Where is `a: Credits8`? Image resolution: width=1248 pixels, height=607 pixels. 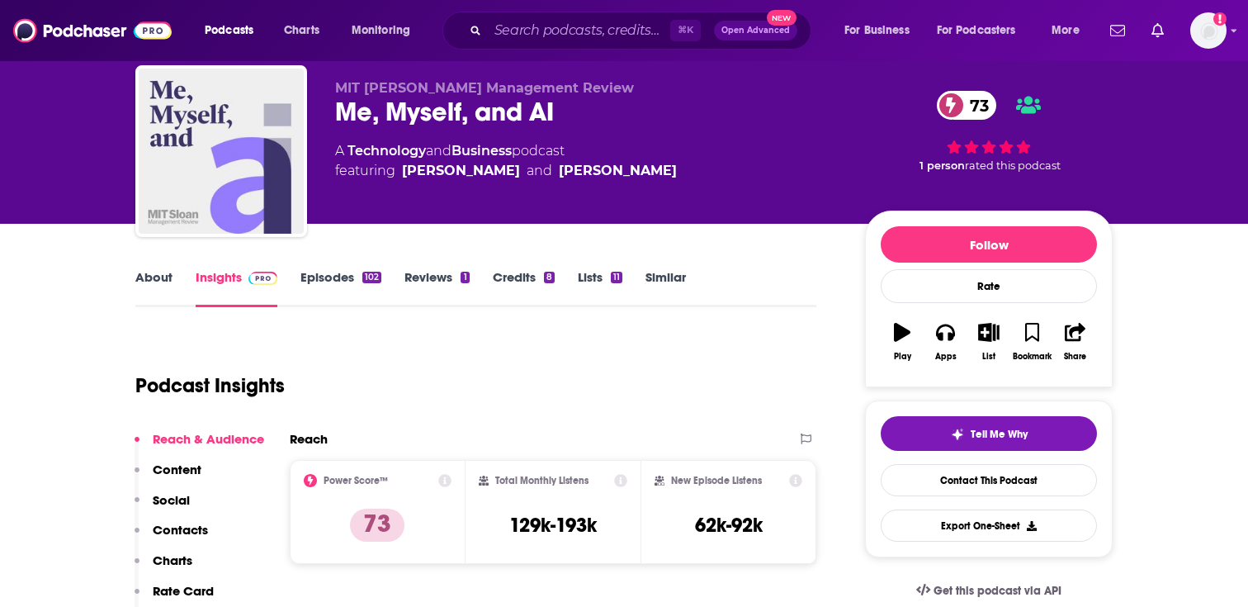 a: Credits8 is located at coordinates (523, 288).